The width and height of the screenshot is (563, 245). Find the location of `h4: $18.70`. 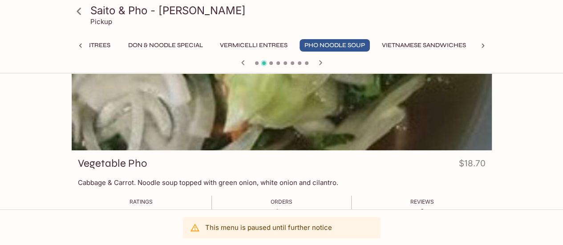

h4: $18.70 is located at coordinates (472, 165).